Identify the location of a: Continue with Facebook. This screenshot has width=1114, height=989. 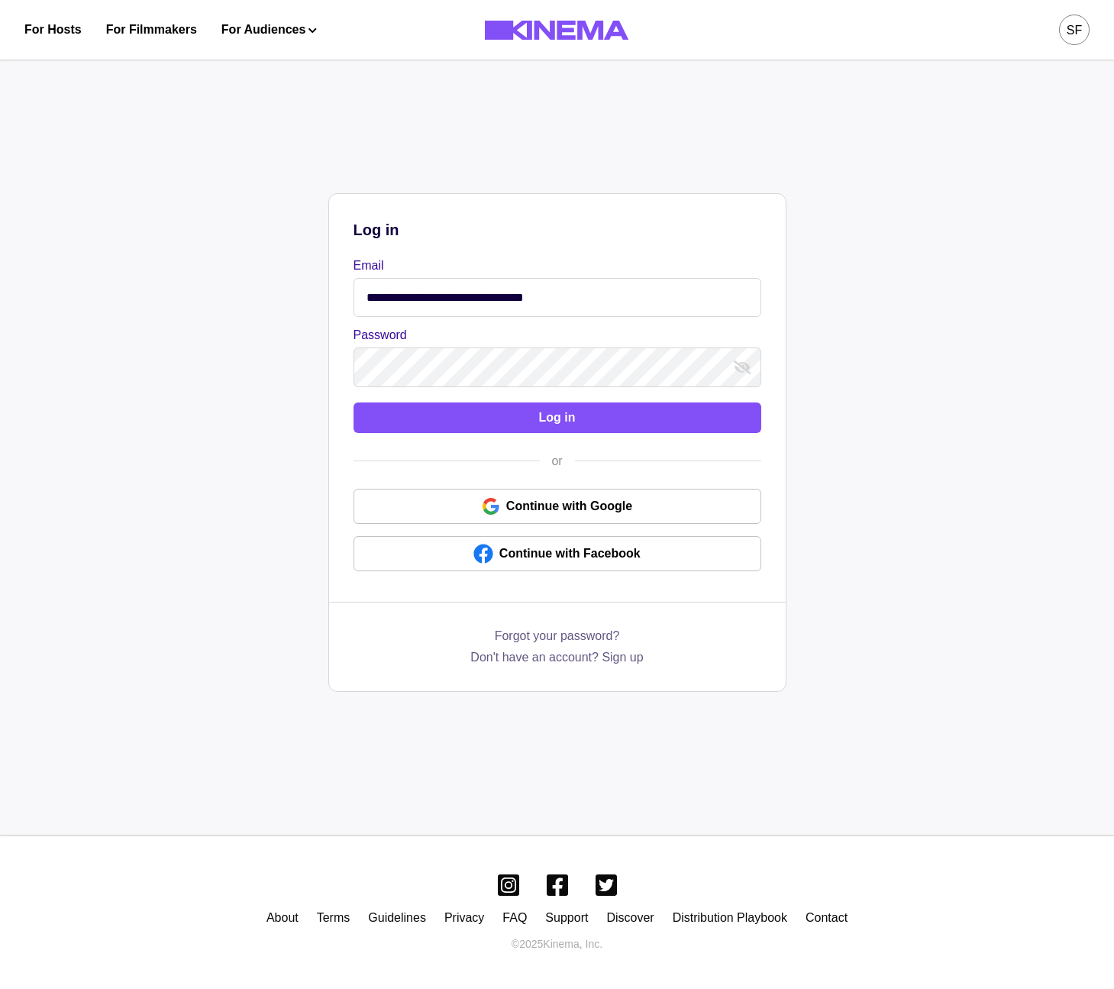
(558, 554).